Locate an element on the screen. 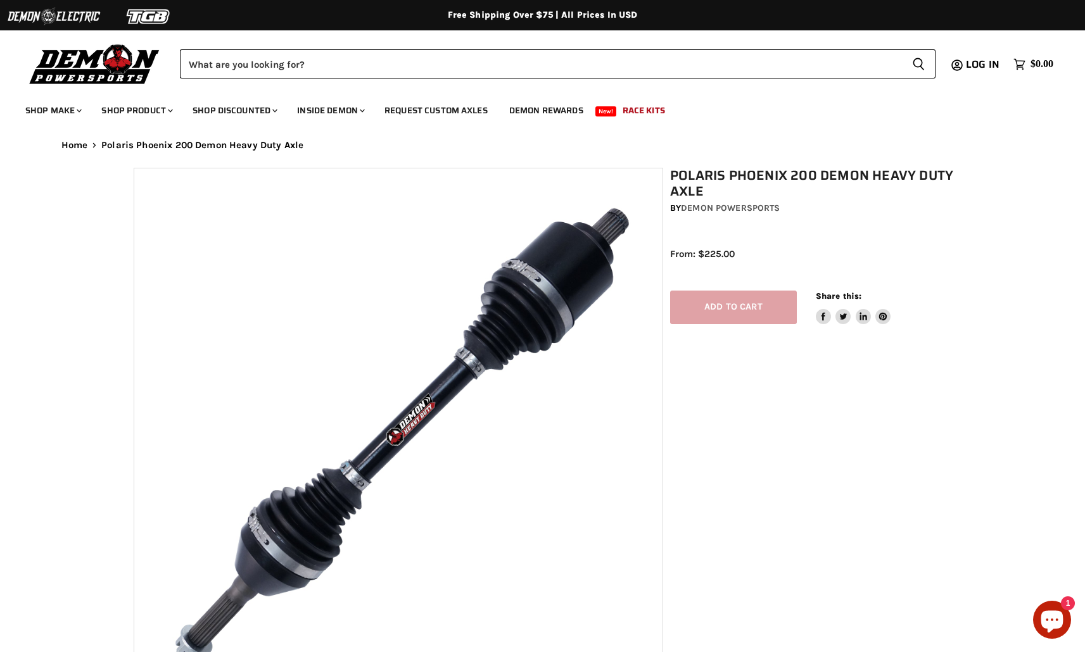 This screenshot has width=1085, height=652. a: Request Custom Axles is located at coordinates (436, 110).